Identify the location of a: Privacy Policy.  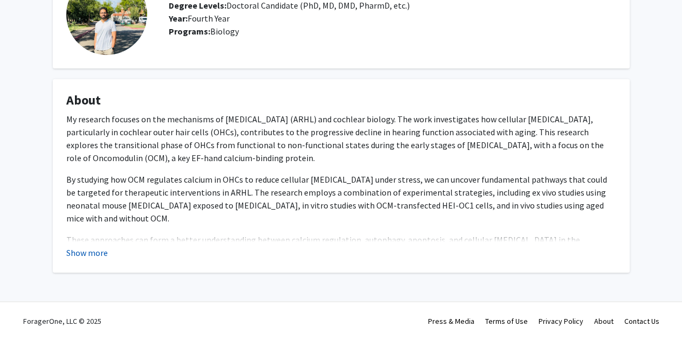
(561, 321).